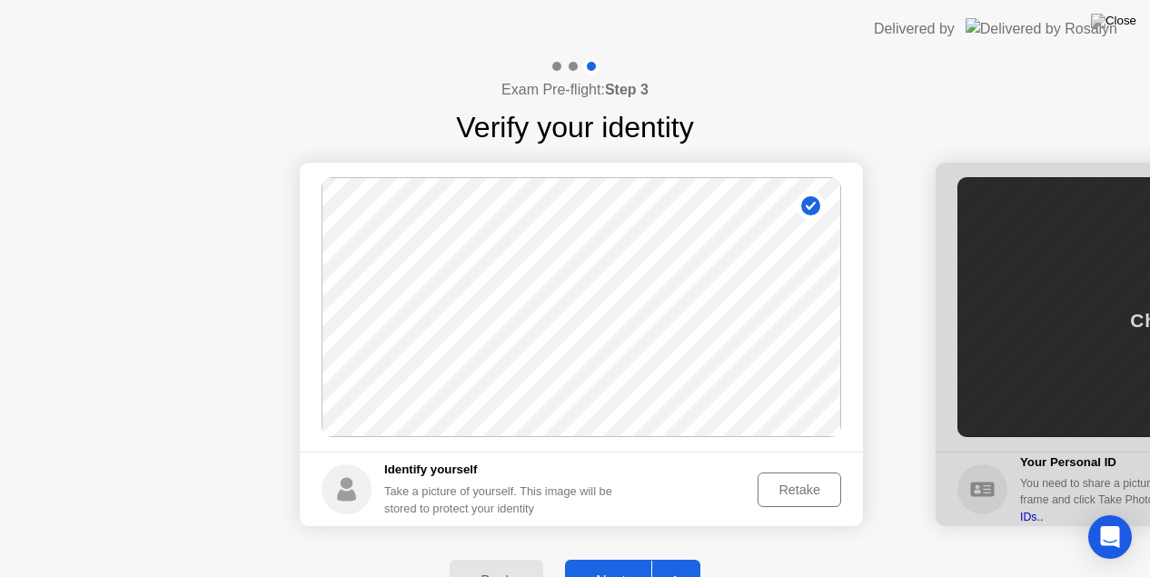 The image size is (1150, 577). Describe the element at coordinates (799, 490) in the screenshot. I see `div: Retake` at that location.